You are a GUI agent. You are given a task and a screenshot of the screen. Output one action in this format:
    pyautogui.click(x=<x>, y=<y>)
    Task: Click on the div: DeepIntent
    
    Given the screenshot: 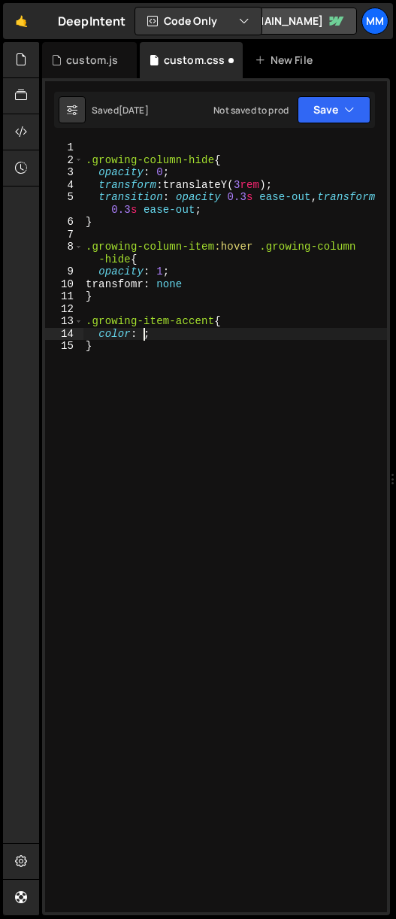 What is the action you would take?
    pyautogui.click(x=92, y=21)
    